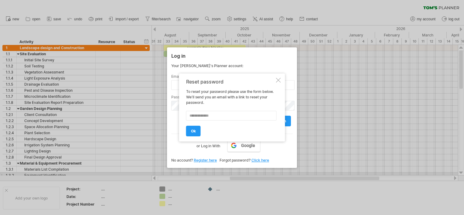 The width and height of the screenshot is (464, 215). Describe the element at coordinates (208, 144) in the screenshot. I see `label: or Log in With` at that location.